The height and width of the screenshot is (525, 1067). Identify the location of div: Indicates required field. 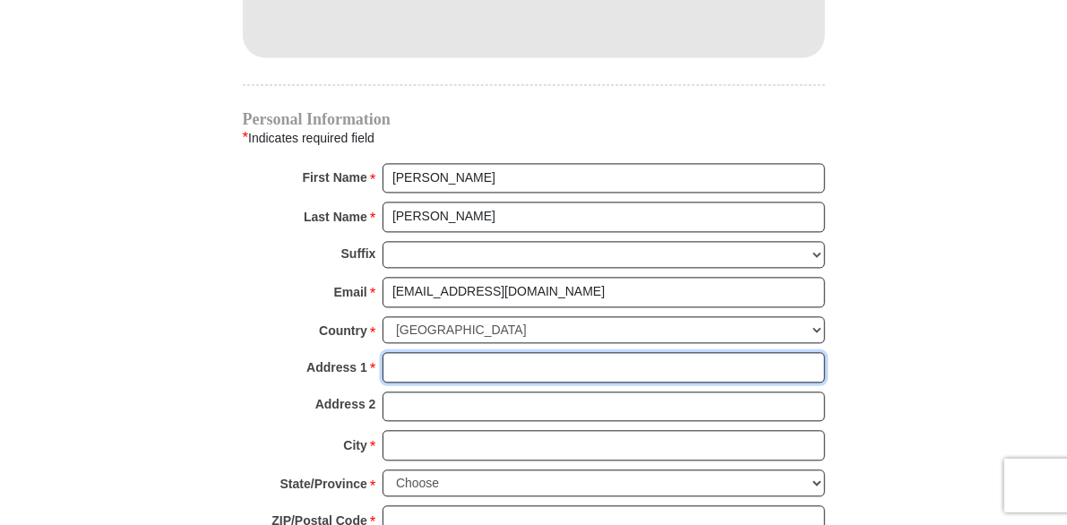
(534, 139).